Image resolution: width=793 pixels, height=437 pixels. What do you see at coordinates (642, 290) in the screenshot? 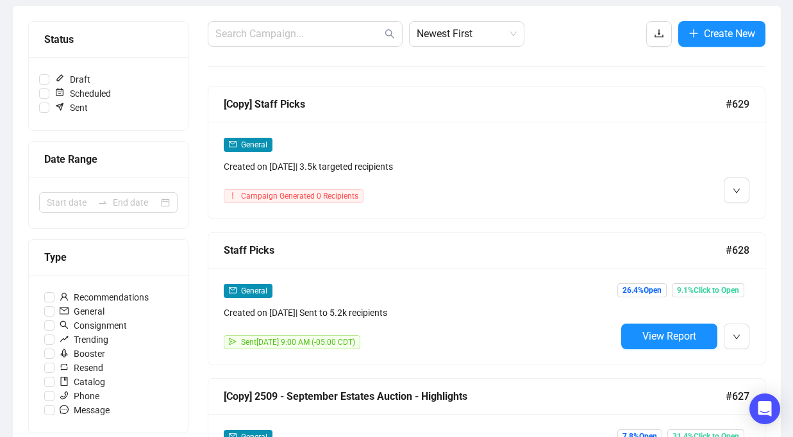
I see `span: 26.4% Open` at bounding box center [642, 290].